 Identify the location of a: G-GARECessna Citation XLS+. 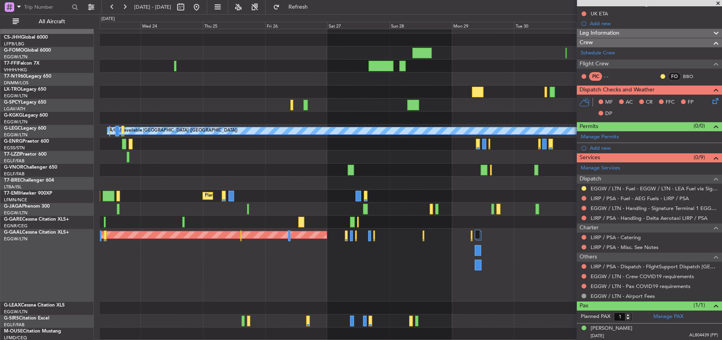
(36, 220).